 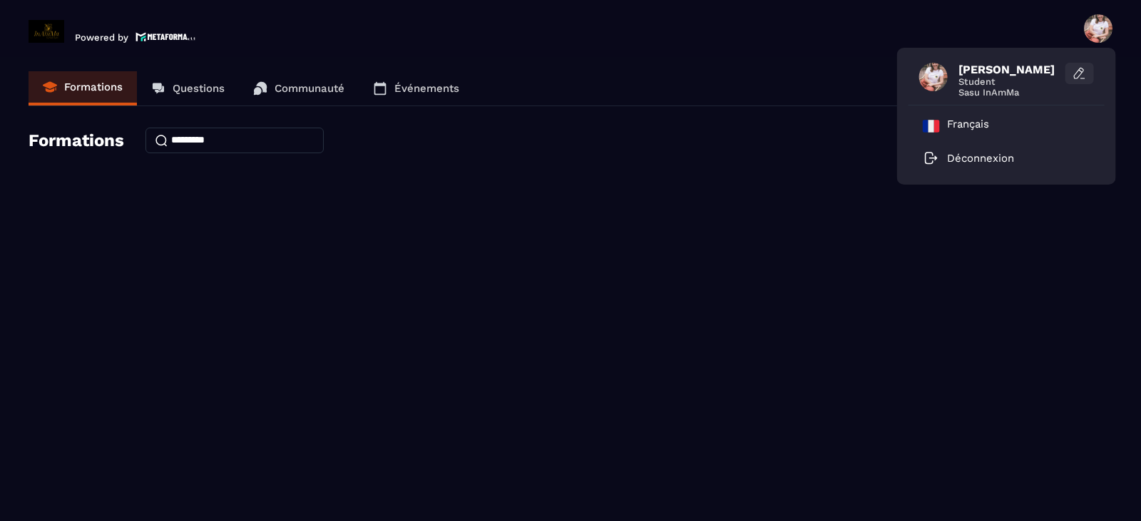 I want to click on p: Powered by, so click(x=101, y=37).